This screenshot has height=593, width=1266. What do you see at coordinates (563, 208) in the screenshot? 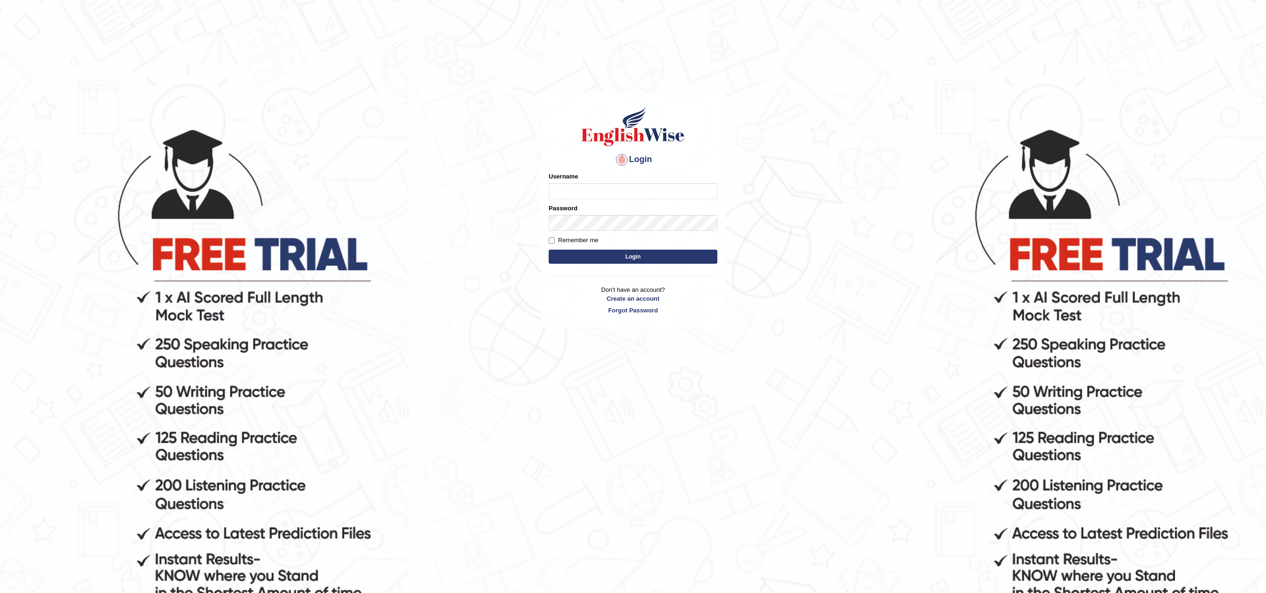
I see `label: Password` at bounding box center [563, 208].